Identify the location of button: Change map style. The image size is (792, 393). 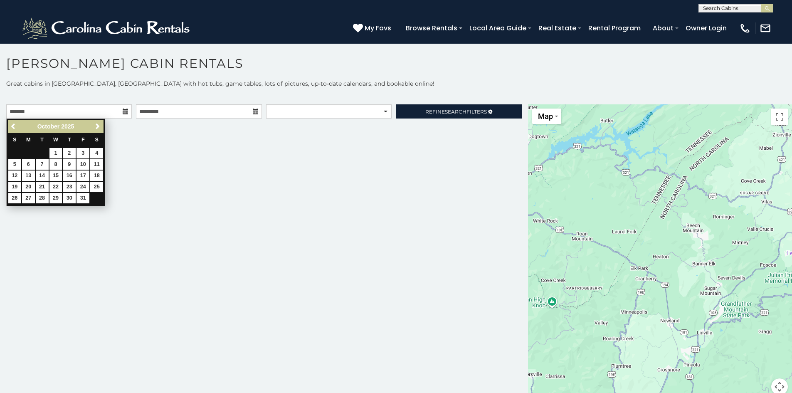
(547, 116).